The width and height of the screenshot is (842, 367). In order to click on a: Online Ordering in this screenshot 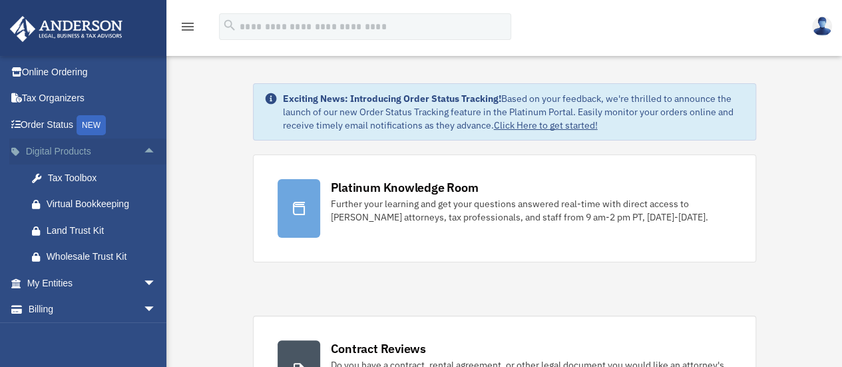, I will do `click(92, 72)`.